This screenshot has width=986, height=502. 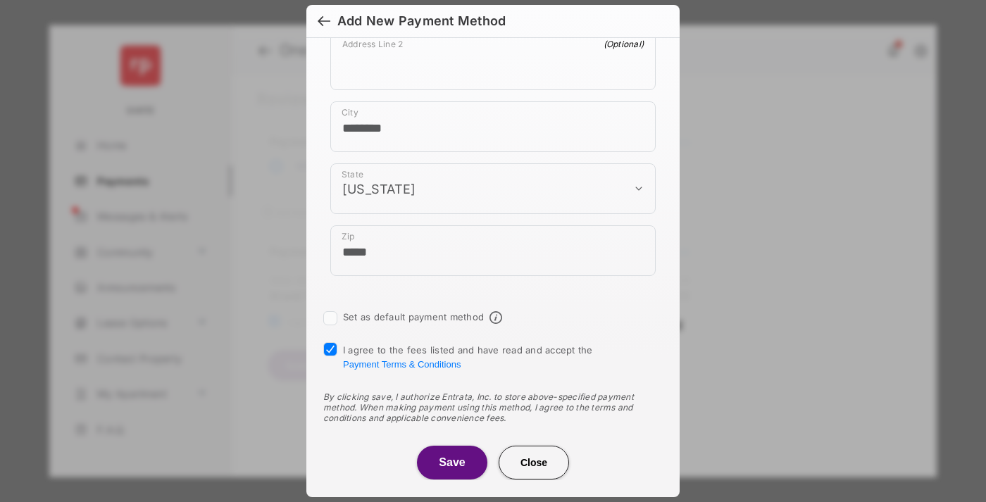 What do you see at coordinates (414, 317) in the screenshot?
I see `label: Set as default payment method` at bounding box center [414, 317].